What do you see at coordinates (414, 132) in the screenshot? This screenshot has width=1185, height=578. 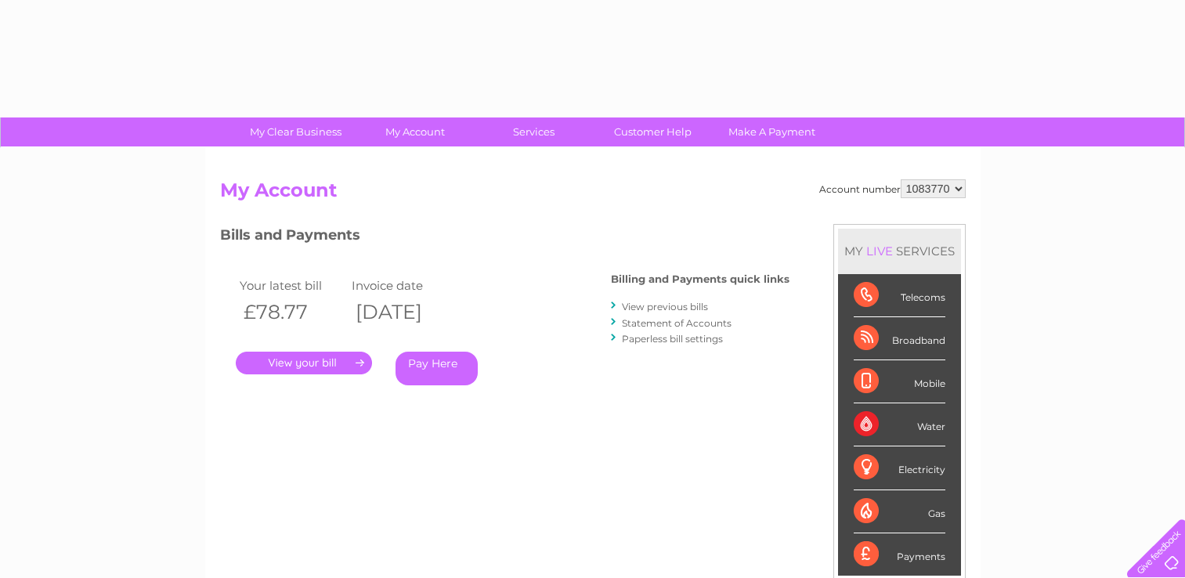 I see `a: My Account` at bounding box center [414, 132].